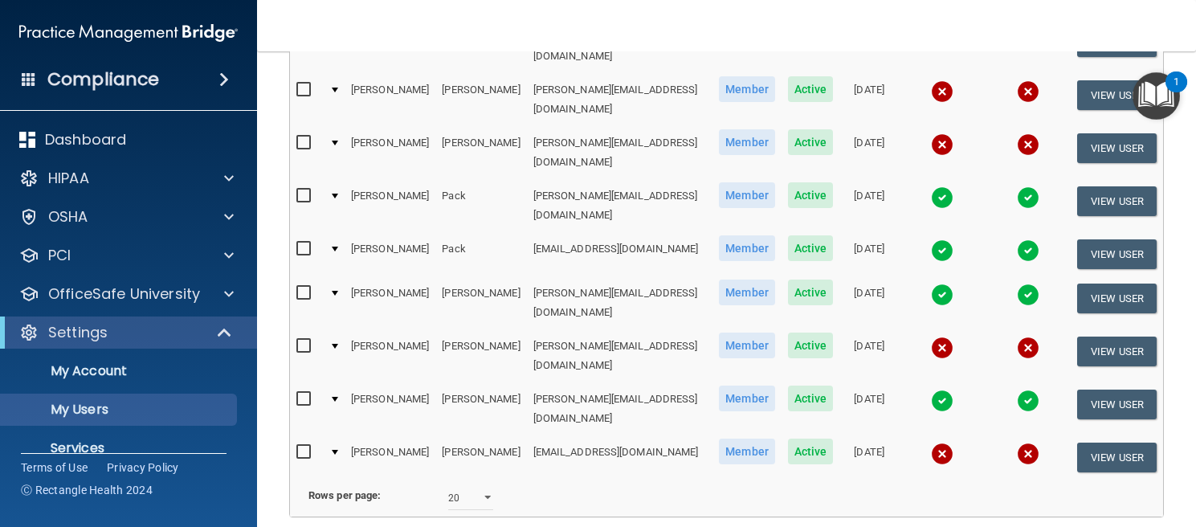  What do you see at coordinates (68, 217) in the screenshot?
I see `p: OSHA` at bounding box center [68, 217].